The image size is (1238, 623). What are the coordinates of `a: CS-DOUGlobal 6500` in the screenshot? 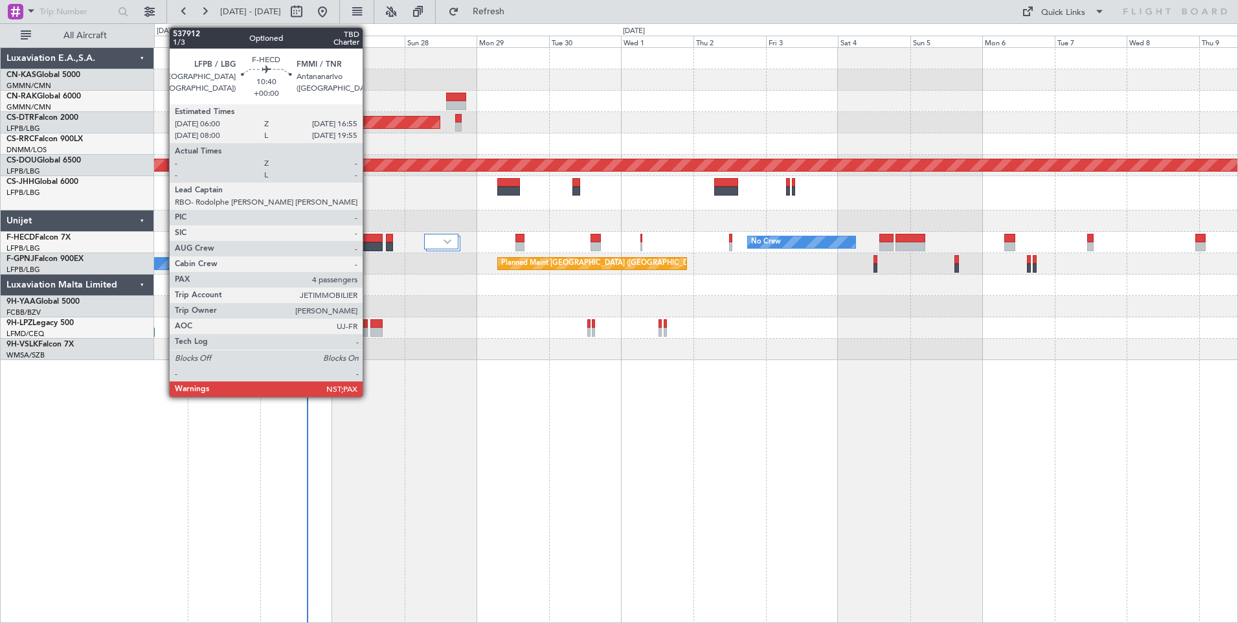 It's located at (43, 161).